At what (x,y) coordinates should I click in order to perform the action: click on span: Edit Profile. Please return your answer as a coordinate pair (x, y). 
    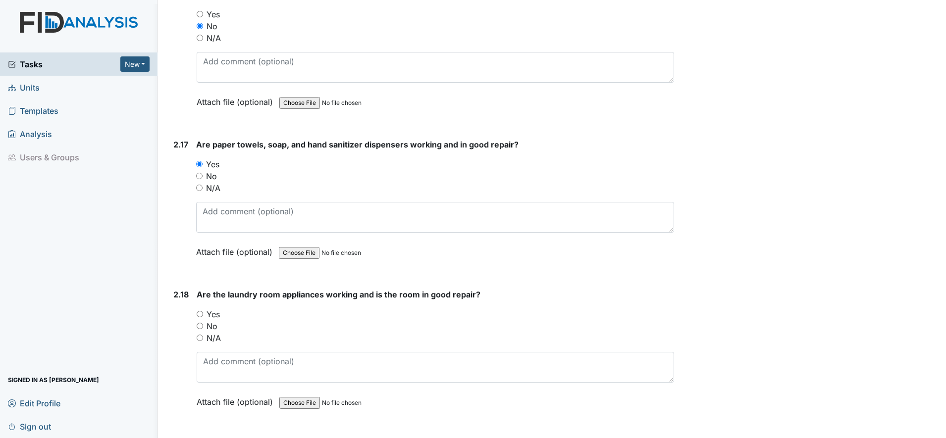
    Looking at the image, I should click on (34, 403).